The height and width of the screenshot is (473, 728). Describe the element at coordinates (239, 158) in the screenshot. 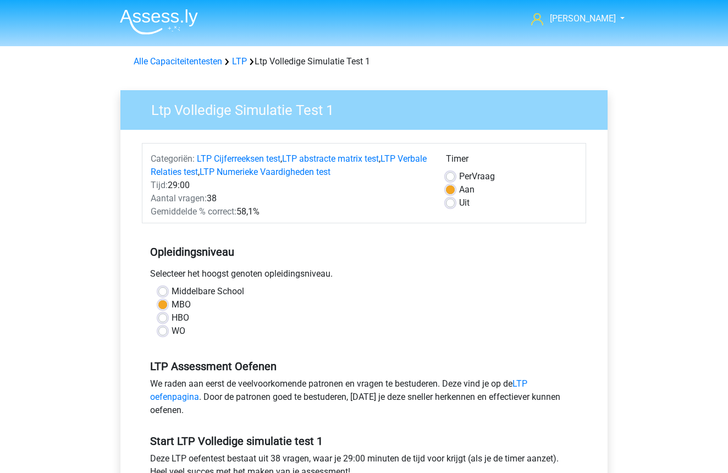

I see `a: LTP Cijferreeksen test` at that location.